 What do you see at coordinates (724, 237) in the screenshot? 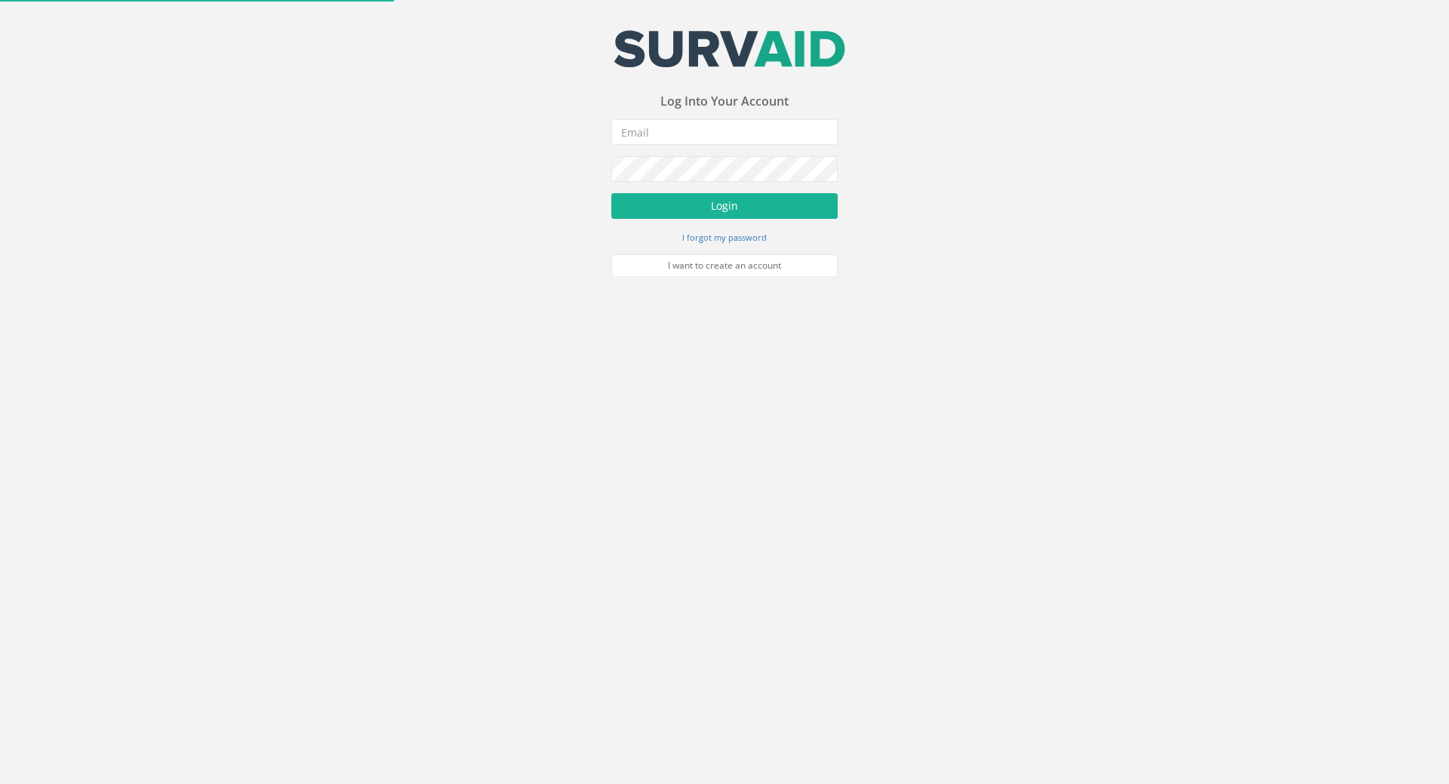
I see `a: I forgot my password` at bounding box center [724, 237].